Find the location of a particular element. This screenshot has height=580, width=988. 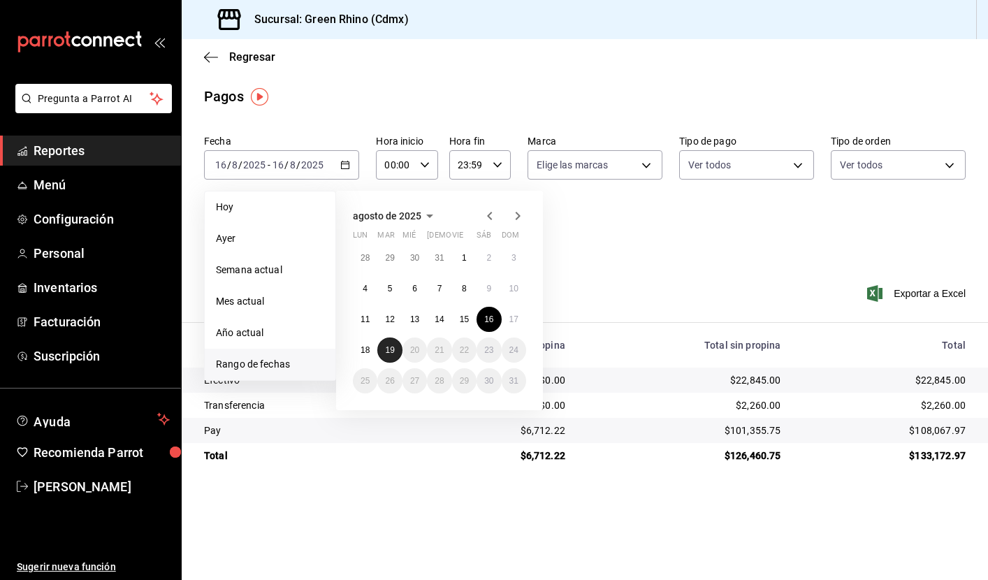

button: 7 de agosto de 2025 is located at coordinates (439, 289).